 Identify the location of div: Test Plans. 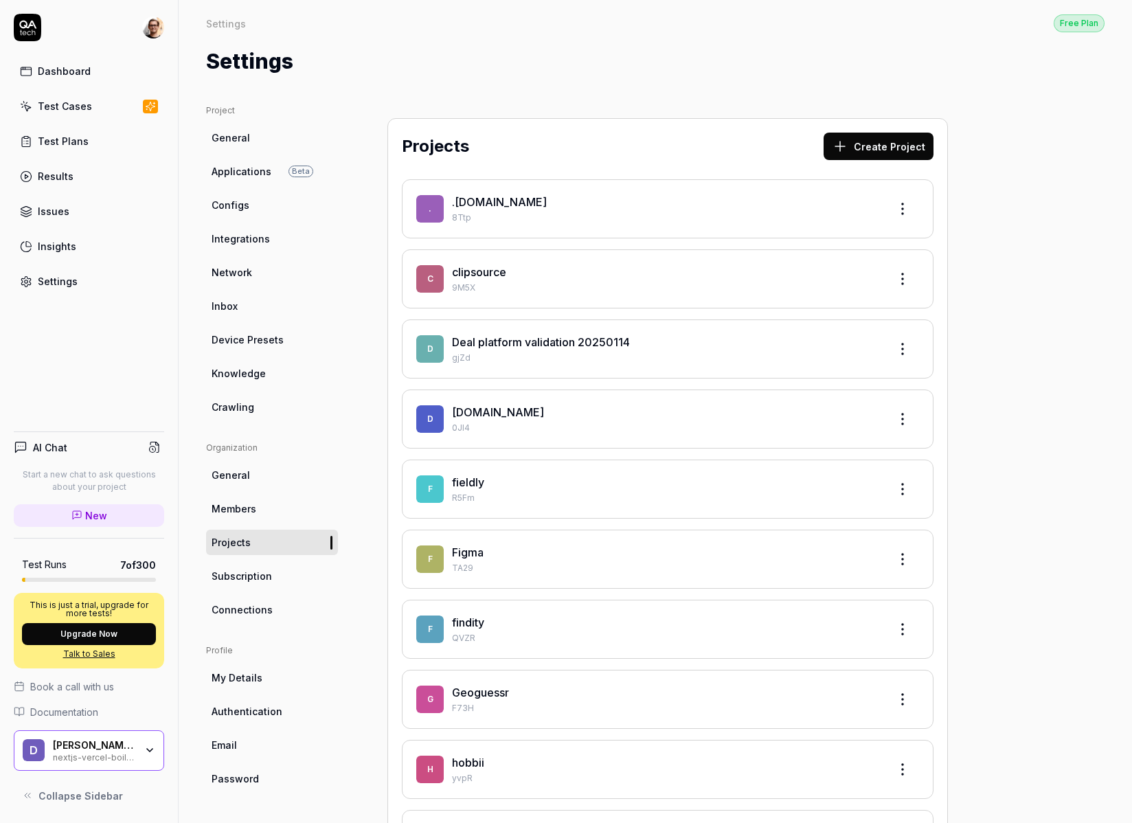
(63, 141).